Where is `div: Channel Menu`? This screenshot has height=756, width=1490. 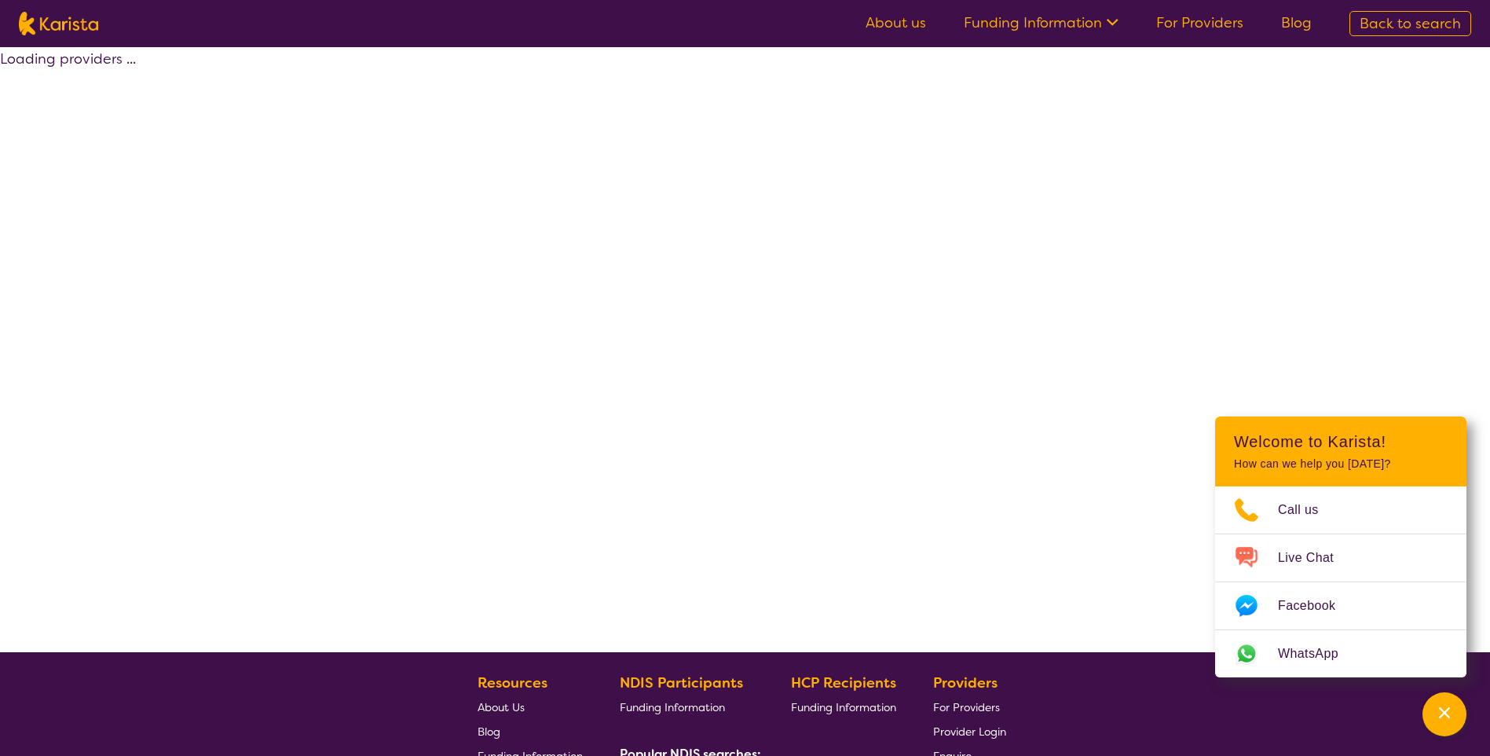 div: Channel Menu is located at coordinates (1341, 547).